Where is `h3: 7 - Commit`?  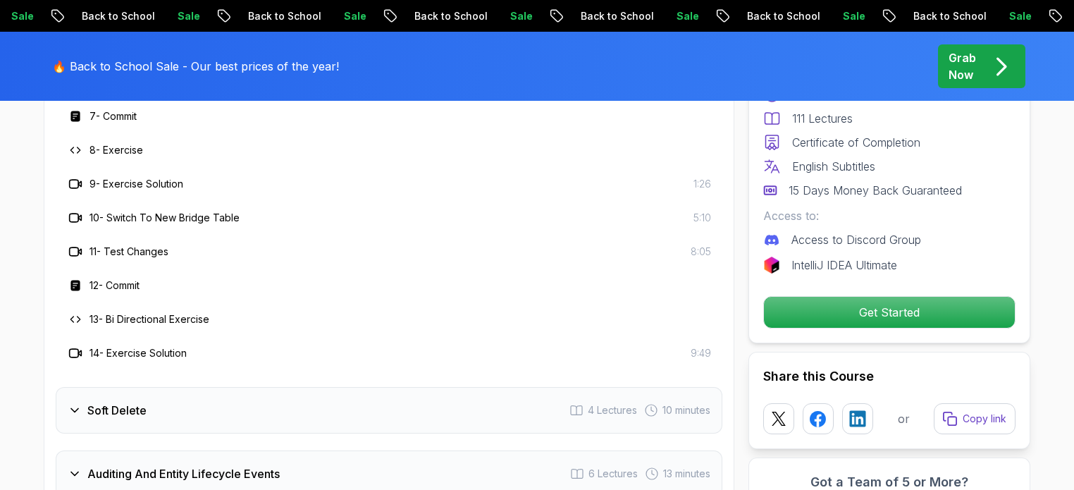 h3: 7 - Commit is located at coordinates (113, 116).